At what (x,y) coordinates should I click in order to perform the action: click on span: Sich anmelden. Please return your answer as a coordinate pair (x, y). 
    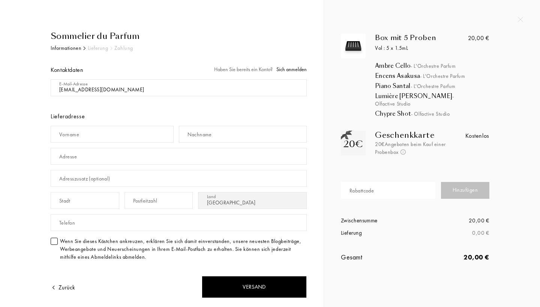
    Looking at the image, I should click on (291, 69).